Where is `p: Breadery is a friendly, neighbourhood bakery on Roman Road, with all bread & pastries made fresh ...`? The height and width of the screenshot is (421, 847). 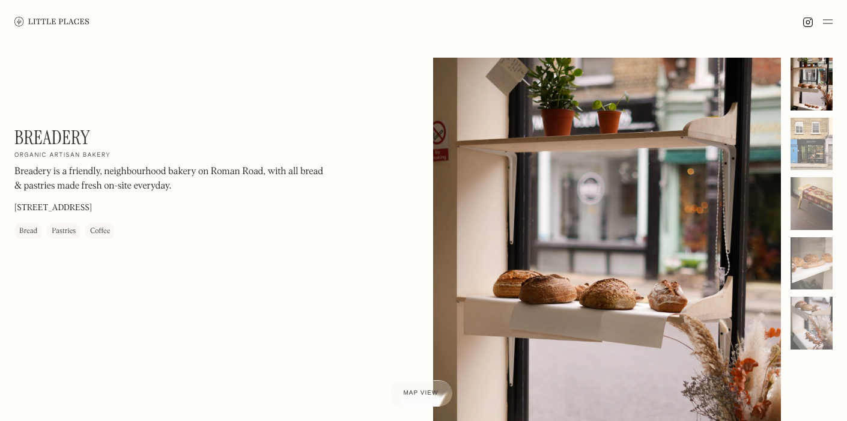 p: Breadery is a friendly, neighbourhood bakery on Roman Road, with all bread & pastries made fresh ... is located at coordinates (177, 180).